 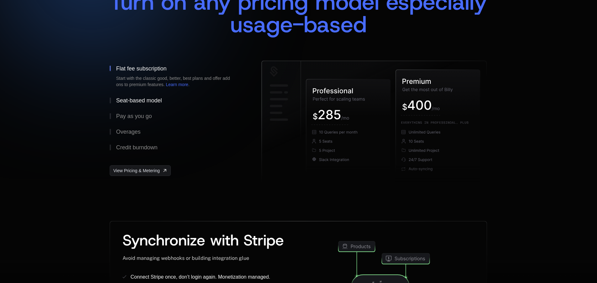 I want to click on a: [object Object],[object Object], so click(x=140, y=171).